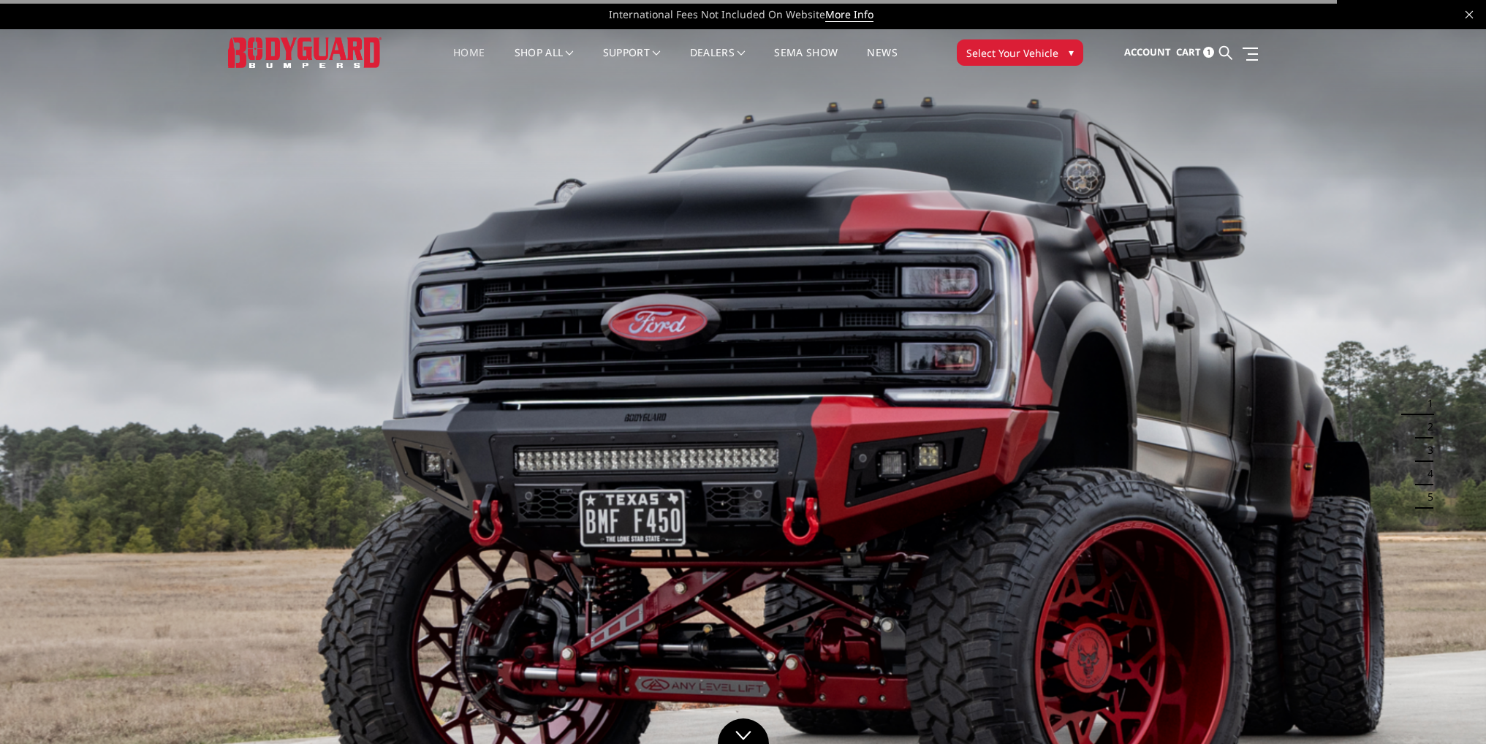 The image size is (1486, 744). I want to click on a: shop all, so click(544, 61).